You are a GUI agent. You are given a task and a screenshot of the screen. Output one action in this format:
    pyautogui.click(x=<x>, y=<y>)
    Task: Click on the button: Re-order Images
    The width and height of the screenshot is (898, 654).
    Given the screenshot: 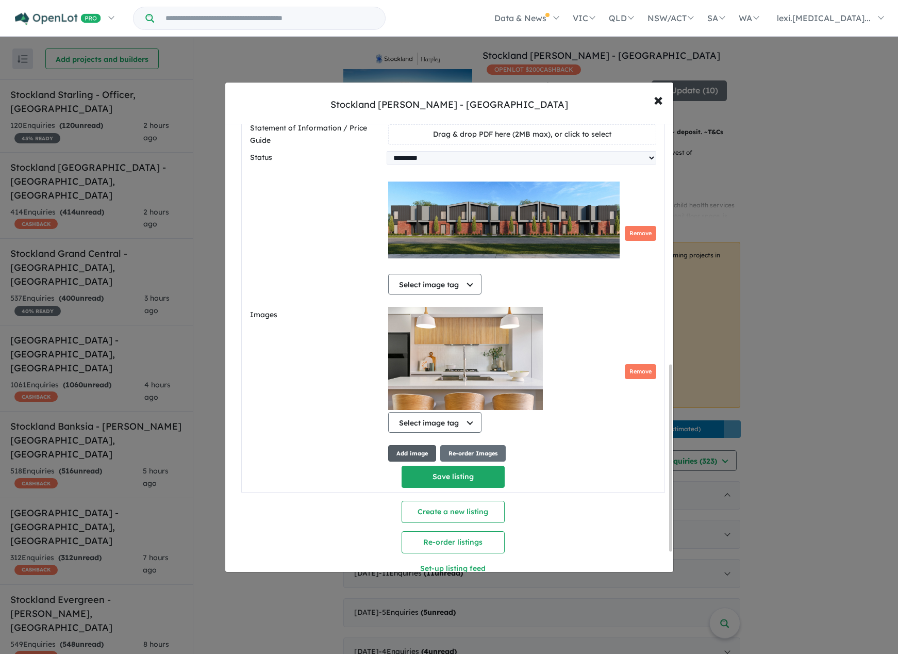 What is the action you would take?
    pyautogui.click(x=473, y=453)
    